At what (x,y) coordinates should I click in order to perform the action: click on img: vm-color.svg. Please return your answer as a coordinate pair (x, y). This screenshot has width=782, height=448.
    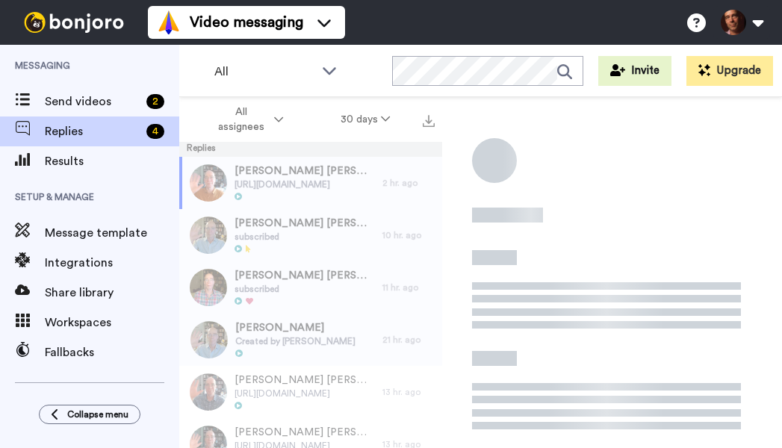
    Looking at the image, I should click on (169, 22).